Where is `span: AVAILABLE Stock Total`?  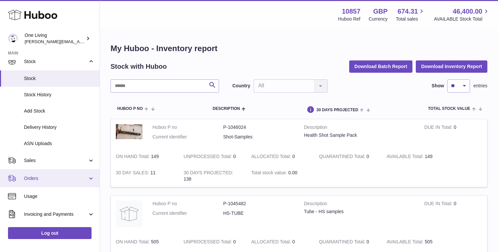 span: AVAILABLE Stock Total is located at coordinates (461, 19).